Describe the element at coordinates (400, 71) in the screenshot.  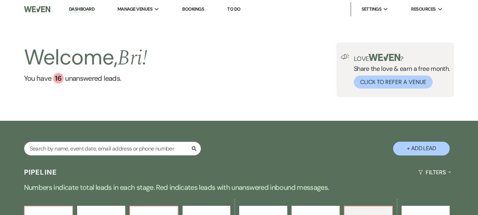
I see `div: Share the love & earn a free month.` at that location.